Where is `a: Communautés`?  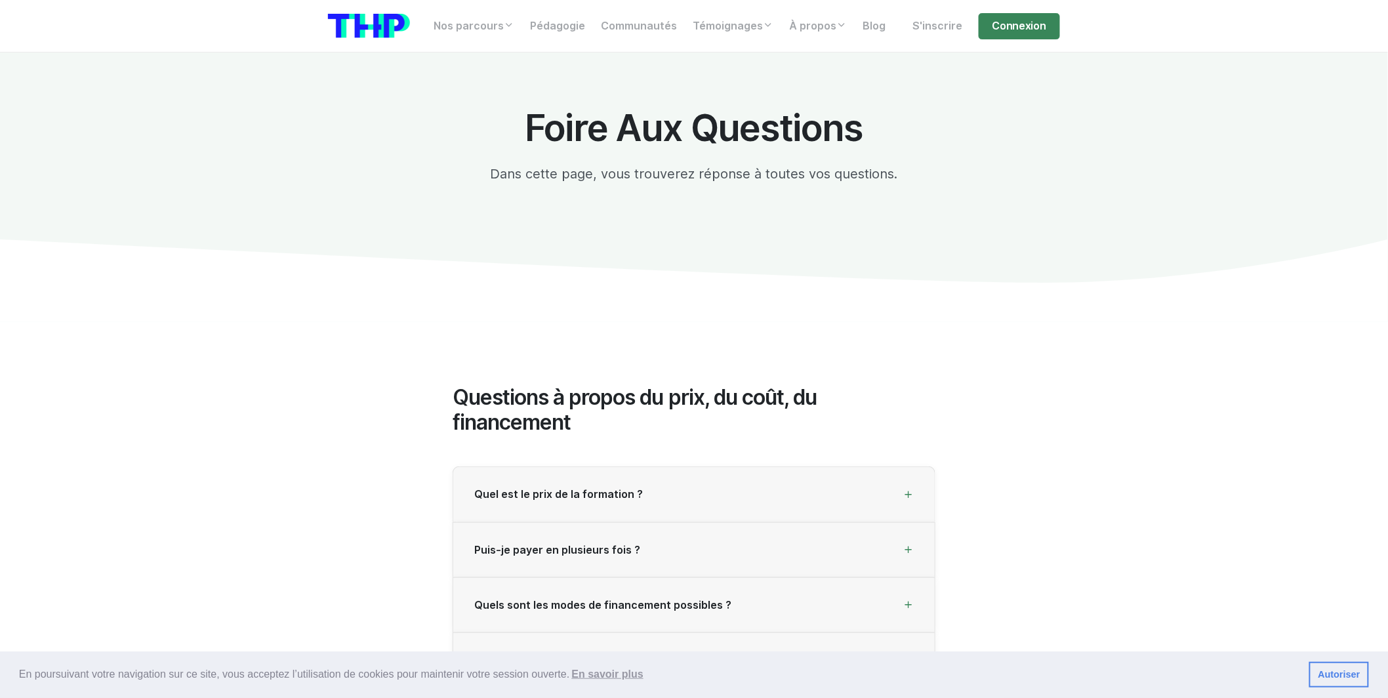 a: Communautés is located at coordinates (639, 26).